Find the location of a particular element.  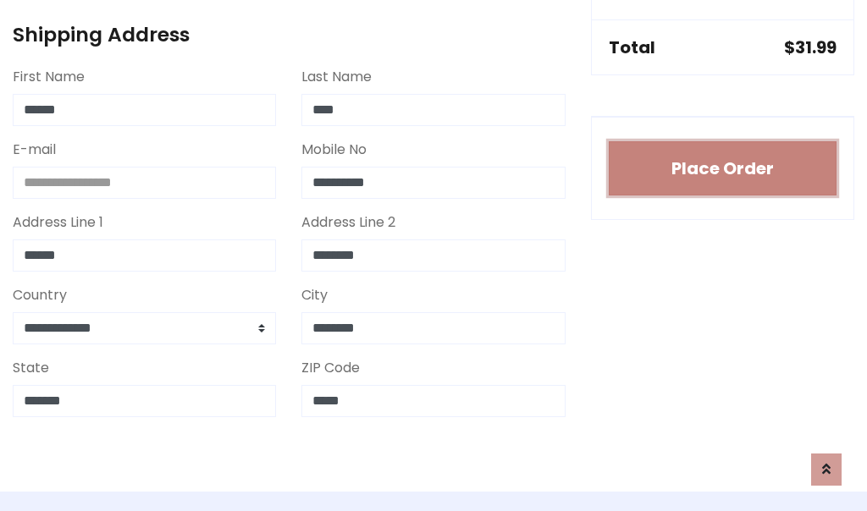

label: Address Line 2 is located at coordinates (348, 223).